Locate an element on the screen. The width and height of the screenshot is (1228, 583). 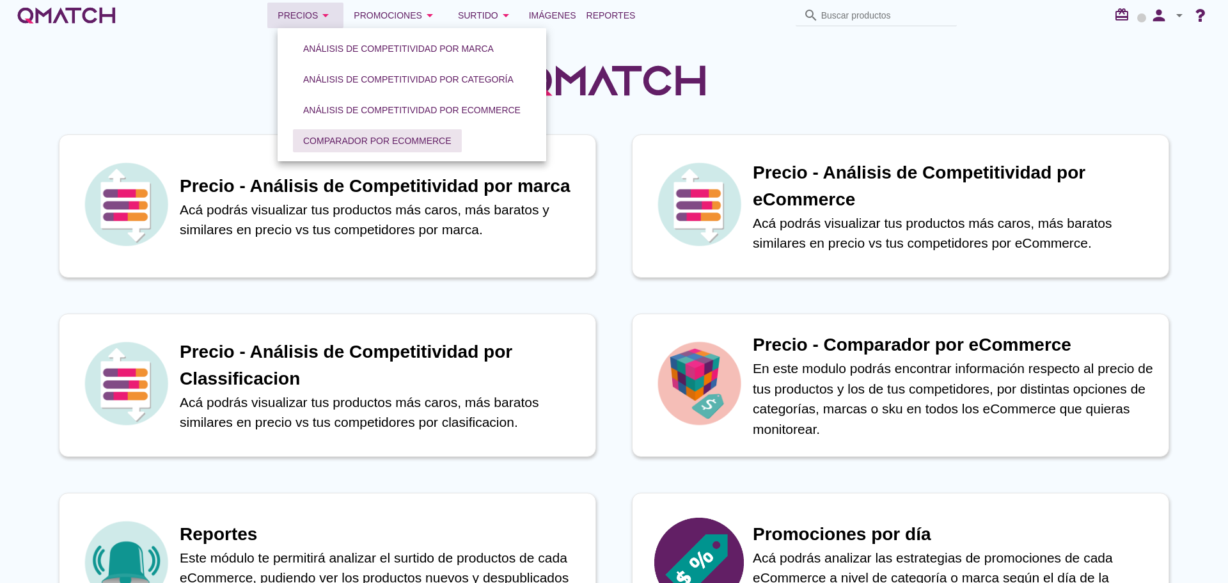
a: iconPrecio - Análisis de Competitividad por marcaAcá podrás visualizar tus productos más caros, m... is located at coordinates (328, 206).